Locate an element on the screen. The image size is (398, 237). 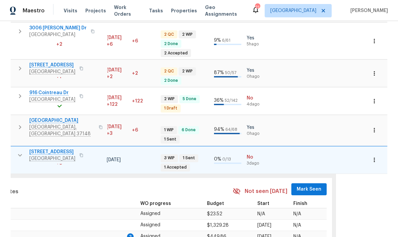
span: 5 Done is located at coordinates (189, 99).